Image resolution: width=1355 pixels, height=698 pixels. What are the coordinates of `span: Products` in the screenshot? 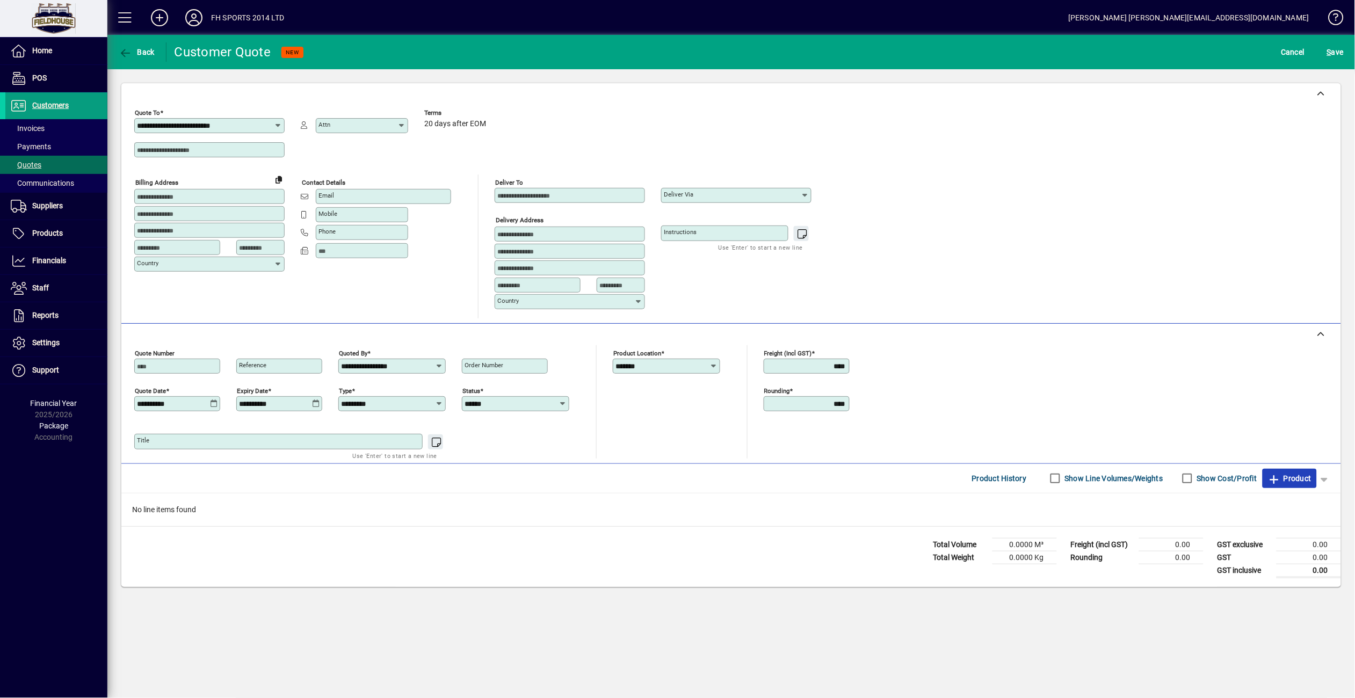 It's located at (47, 233).